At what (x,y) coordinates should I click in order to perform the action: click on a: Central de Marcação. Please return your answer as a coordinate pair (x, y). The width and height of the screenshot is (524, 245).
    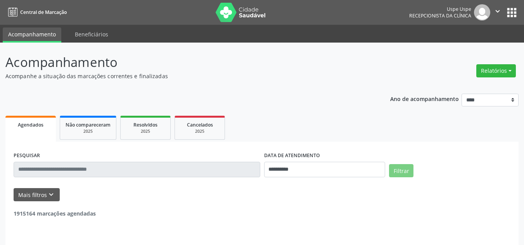
    Looking at the image, I should click on (36, 12).